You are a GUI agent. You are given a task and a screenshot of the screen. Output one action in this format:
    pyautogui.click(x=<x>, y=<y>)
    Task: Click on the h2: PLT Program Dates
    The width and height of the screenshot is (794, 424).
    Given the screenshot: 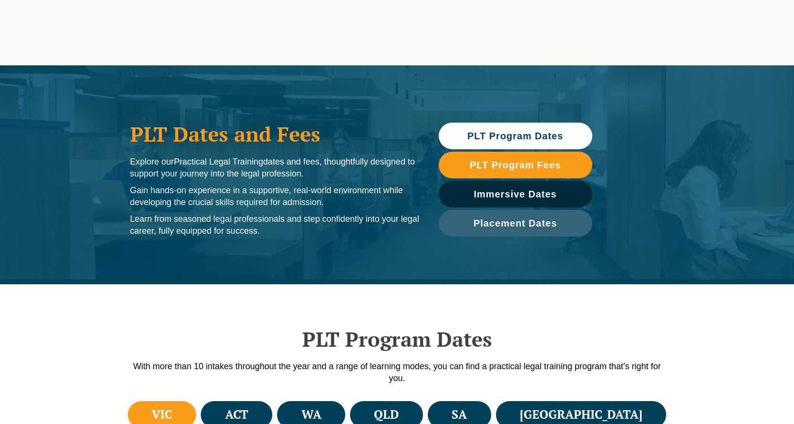 What is the action you would take?
    pyautogui.click(x=397, y=339)
    